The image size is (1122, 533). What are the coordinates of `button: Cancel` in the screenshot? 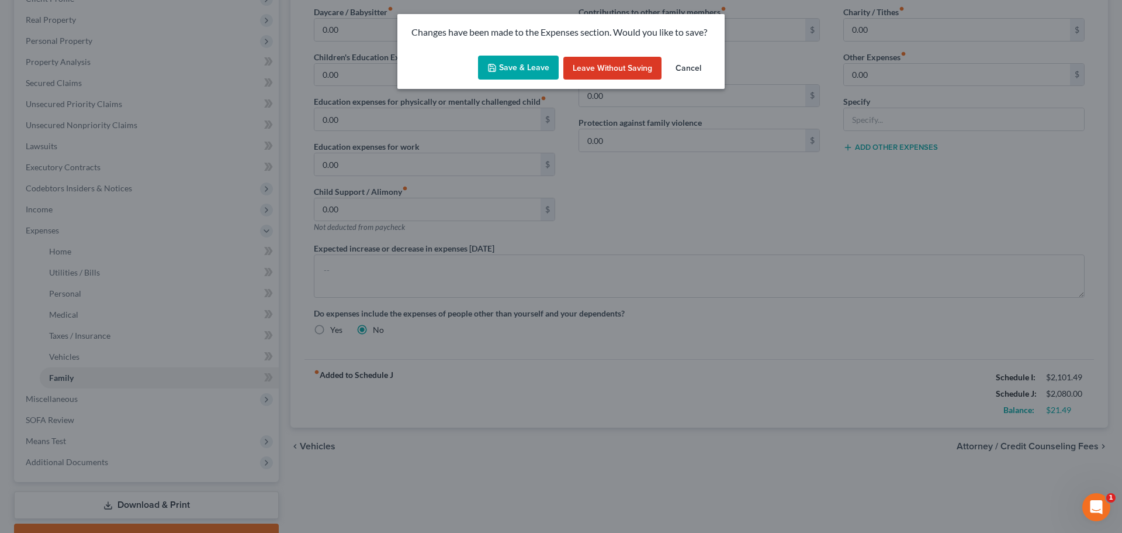 It's located at (689, 68).